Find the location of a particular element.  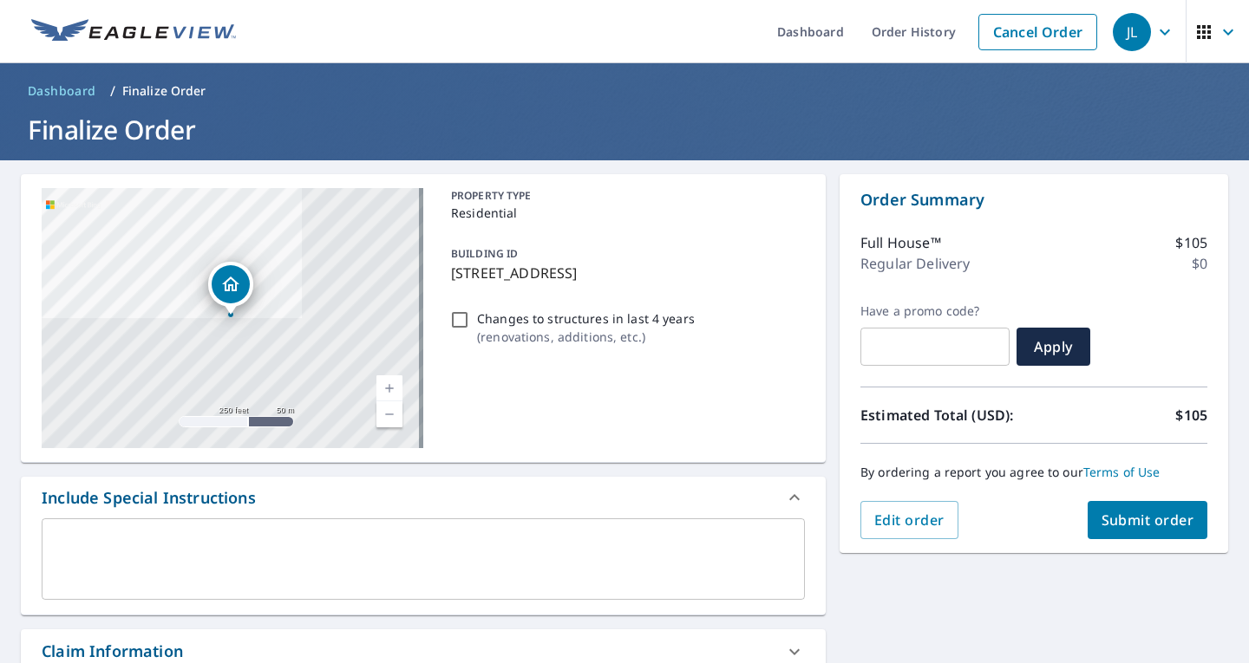

p: Residential is located at coordinates (624, 212).